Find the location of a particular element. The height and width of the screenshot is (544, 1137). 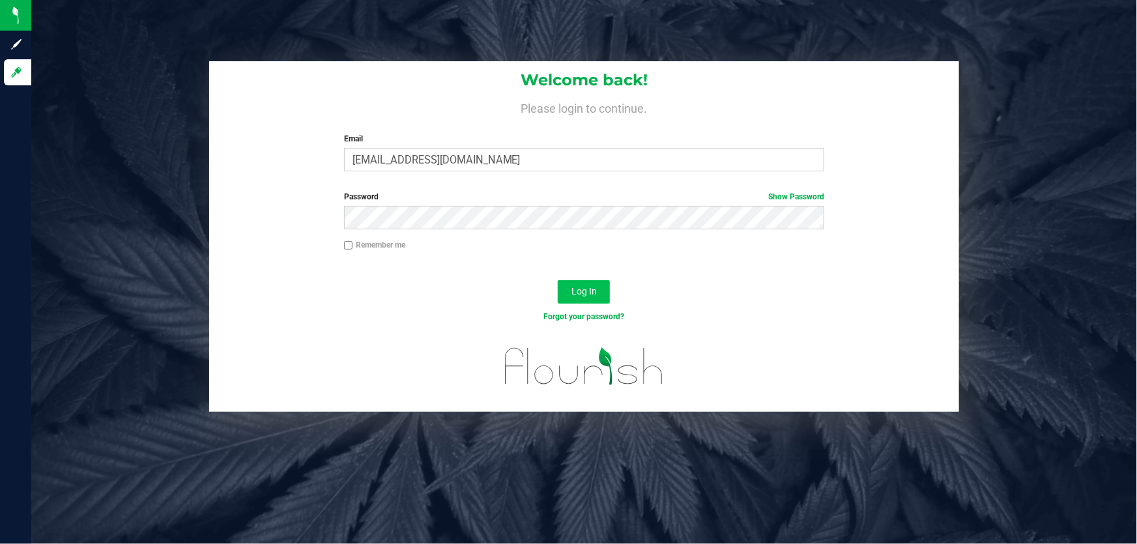

h1: Welcome back! is located at coordinates (584, 80).